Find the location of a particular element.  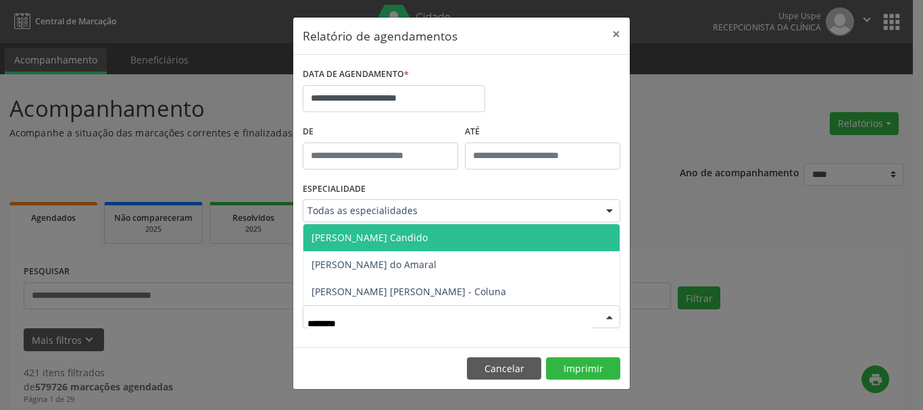

h5: Relatório de agendamentos is located at coordinates (380, 36).